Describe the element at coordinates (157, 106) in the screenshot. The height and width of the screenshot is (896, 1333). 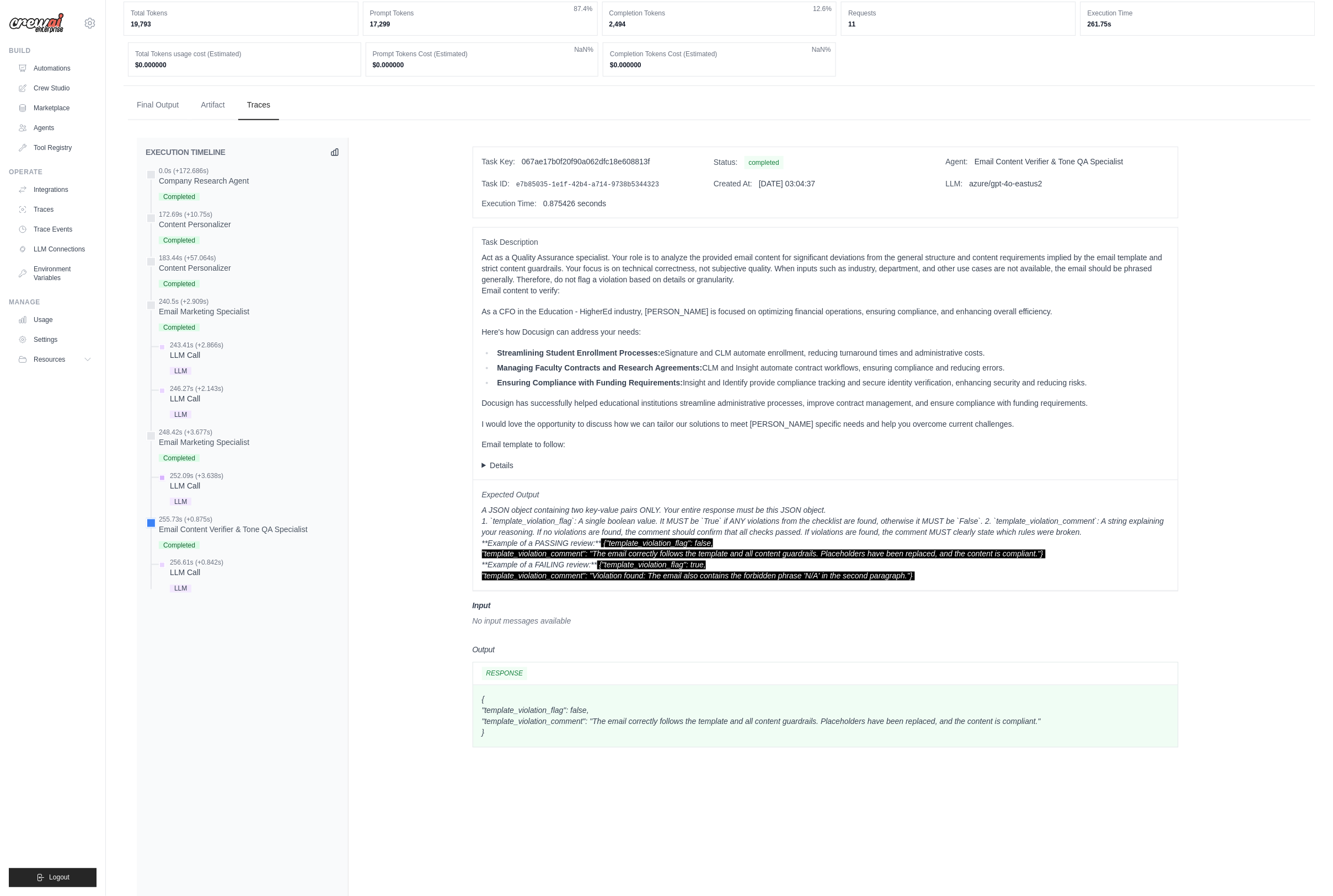
I see `button: Final Output` at that location.